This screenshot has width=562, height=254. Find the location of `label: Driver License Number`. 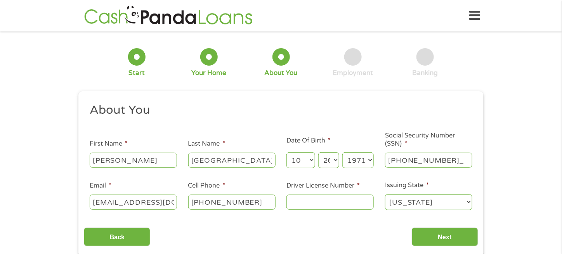

label: Driver License Number is located at coordinates (323, 186).